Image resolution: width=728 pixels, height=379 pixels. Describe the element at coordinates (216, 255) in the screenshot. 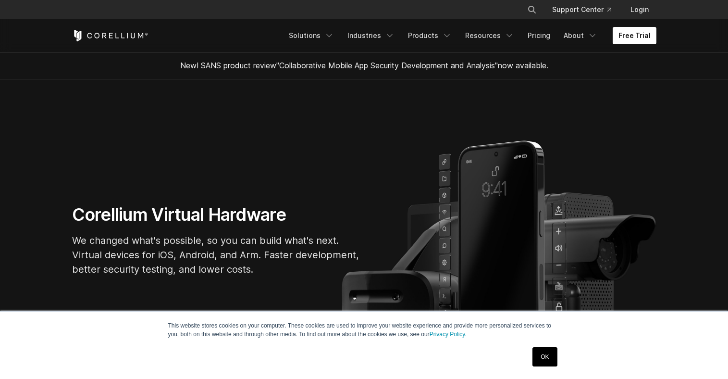

I see `p: We changed what's possible, so you can build what's next. Virtual devices for iOS, Android, and A...` at that location.